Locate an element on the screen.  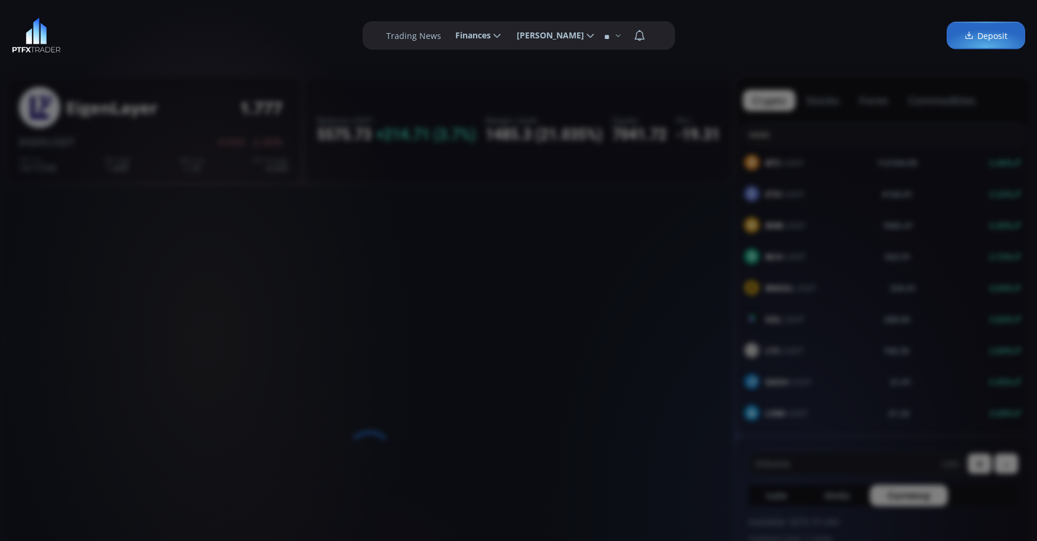
a: LOGO is located at coordinates (36, 35).